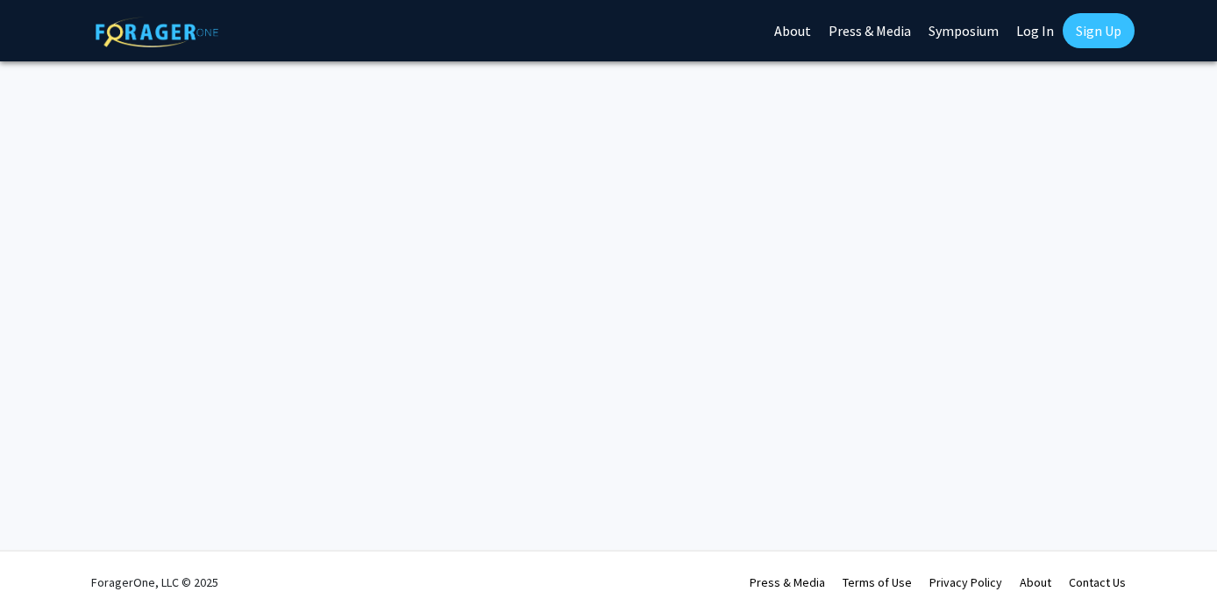 The height and width of the screenshot is (613, 1217). Describe the element at coordinates (965, 582) in the screenshot. I see `a: Privacy Policy` at that location.